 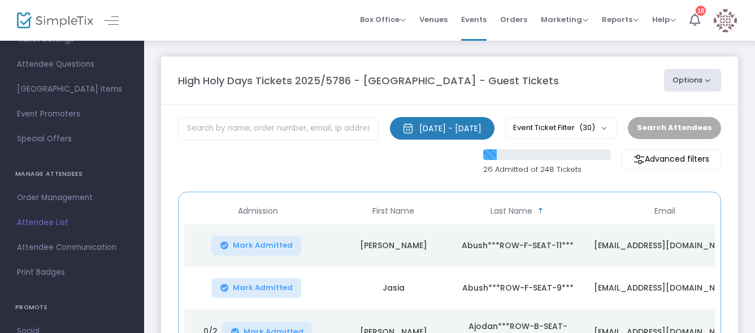 I want to click on span: Reports, so click(x=620, y=19).